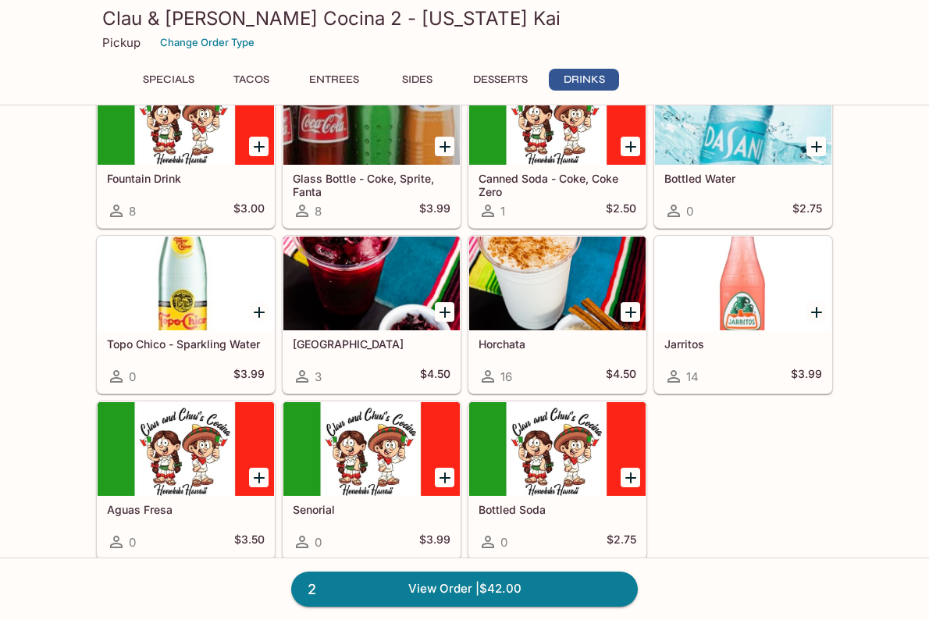 This screenshot has width=929, height=620. Describe the element at coordinates (557, 118) in the screenshot. I see `div: Canned Soda - Coke, Coke Zero` at that location.